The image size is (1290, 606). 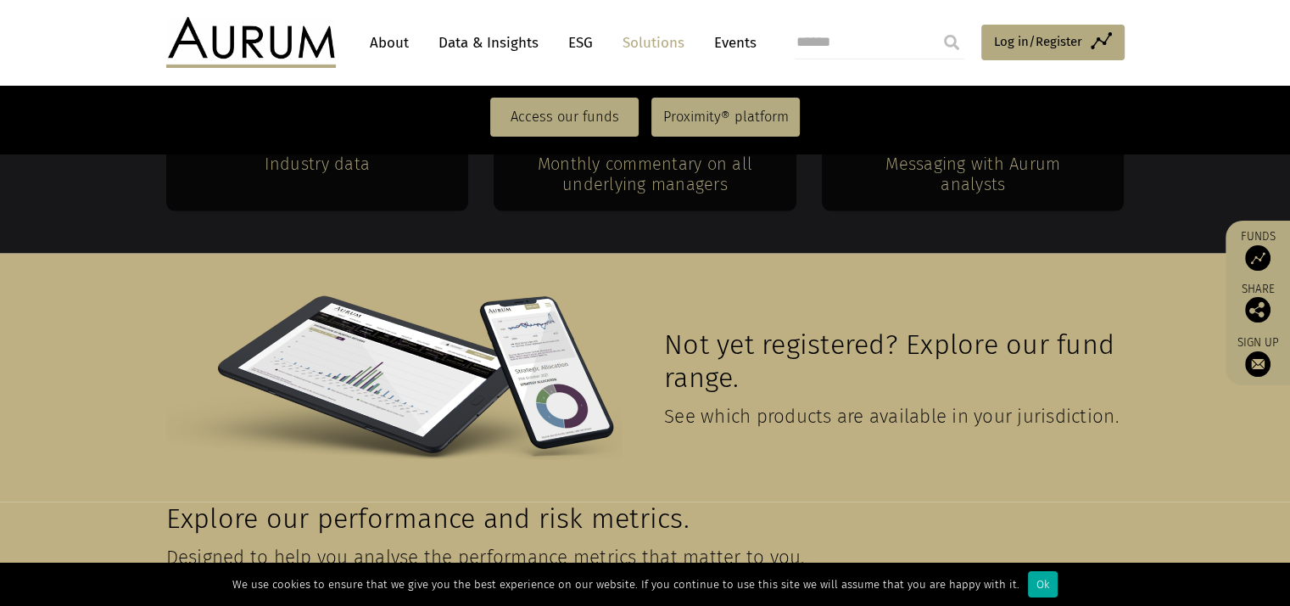 I want to click on a: Proximity® platform, so click(x=725, y=117).